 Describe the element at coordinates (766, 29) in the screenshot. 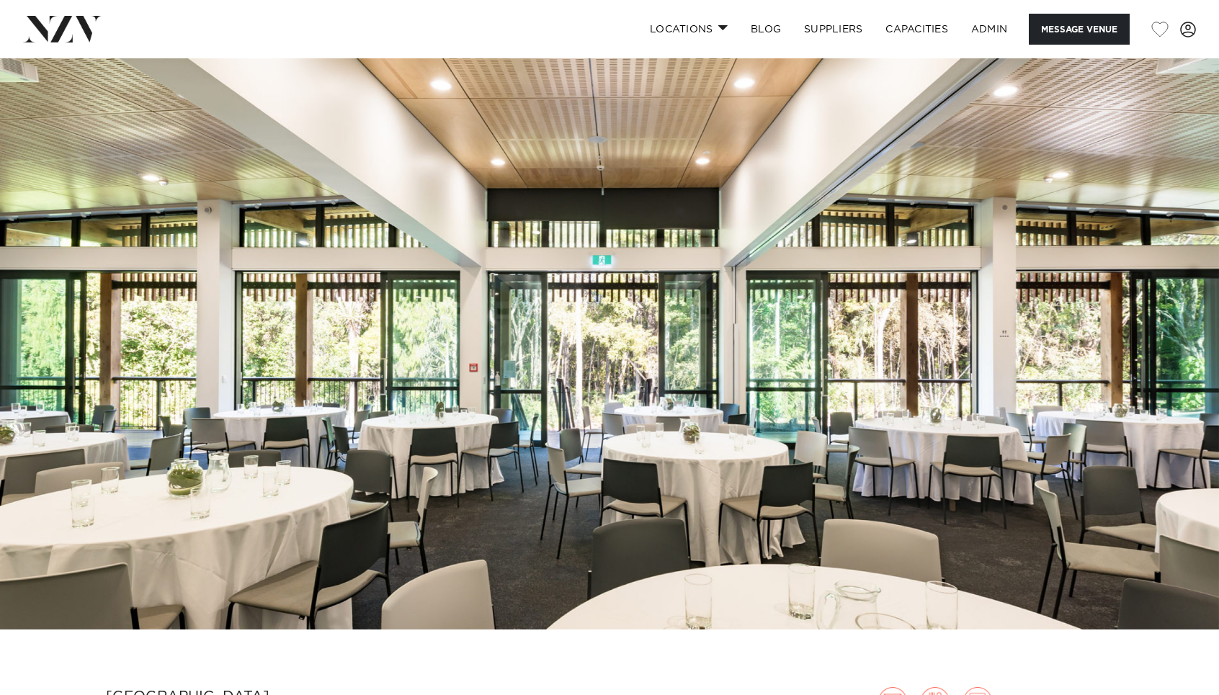

I see `a: BLOG` at that location.